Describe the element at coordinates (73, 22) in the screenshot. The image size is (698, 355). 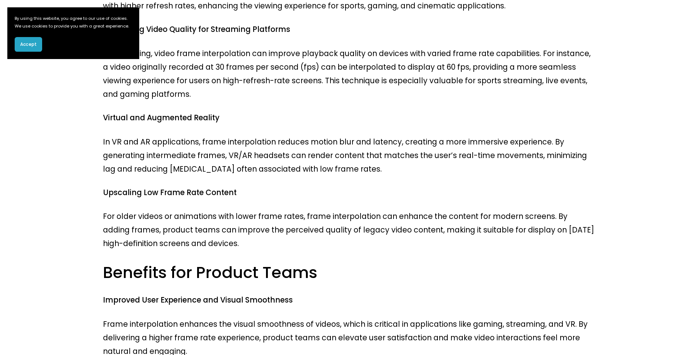
I see `p: By using this website, you agree to our use of cookies. We use cookies to provide you with a grea...` at that location.